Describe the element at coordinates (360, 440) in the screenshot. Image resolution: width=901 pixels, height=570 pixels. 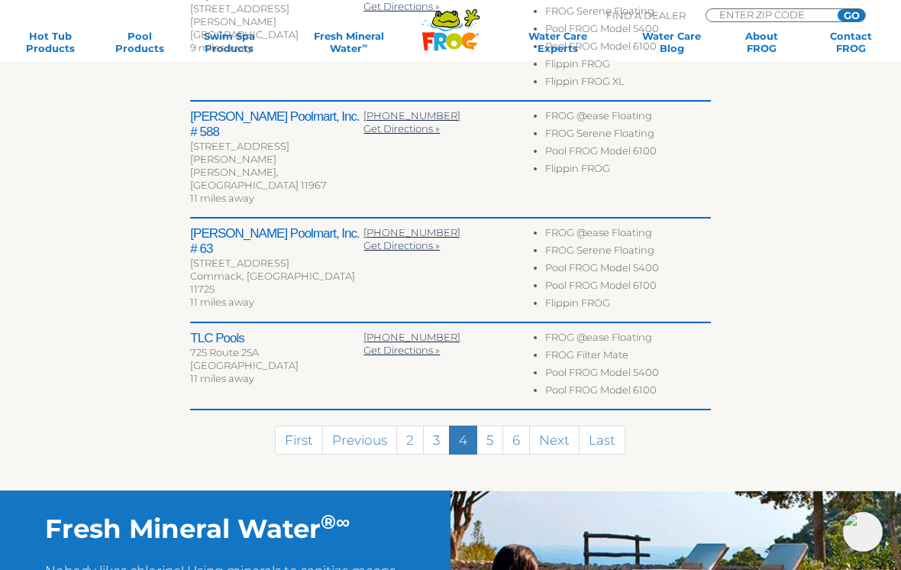
I see `a: Previous` at that location.